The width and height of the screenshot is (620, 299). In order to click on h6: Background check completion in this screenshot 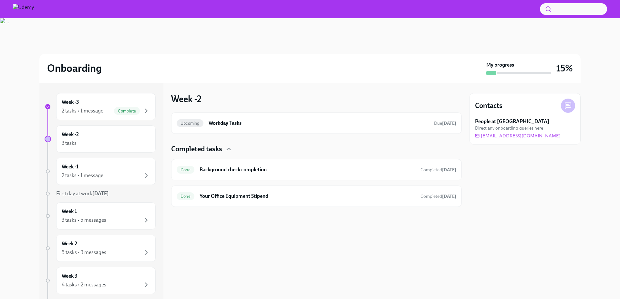, I will do `click(307, 170)`.